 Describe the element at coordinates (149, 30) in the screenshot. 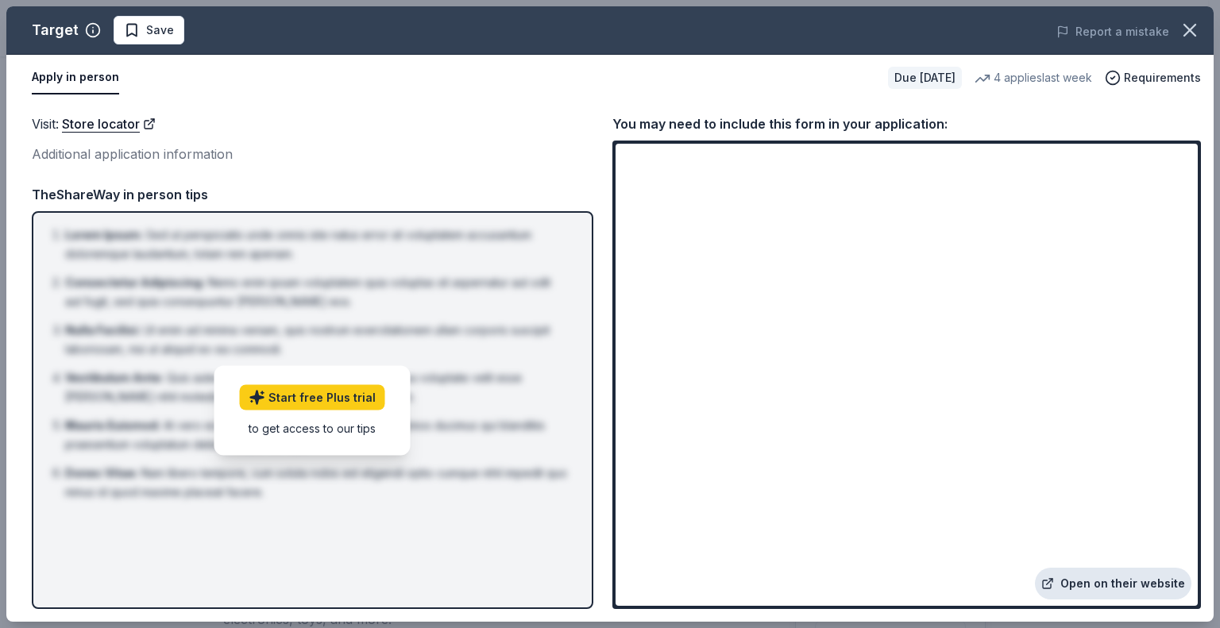

I see `button: Save` at that location.